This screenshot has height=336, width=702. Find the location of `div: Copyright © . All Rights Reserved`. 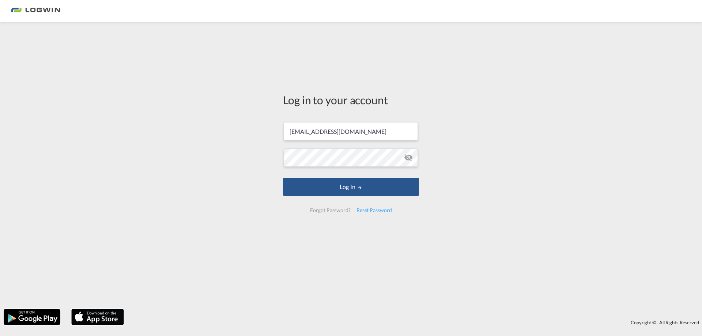

div: Copyright © . All Rights Reserved is located at coordinates (414, 322).